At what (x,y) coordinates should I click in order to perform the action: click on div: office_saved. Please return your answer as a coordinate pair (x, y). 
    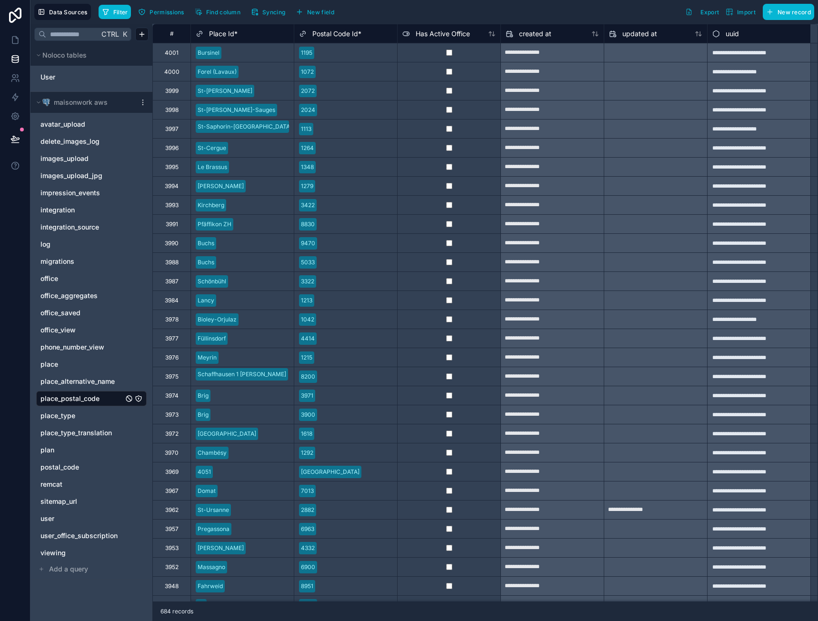
    Looking at the image, I should click on (91, 313).